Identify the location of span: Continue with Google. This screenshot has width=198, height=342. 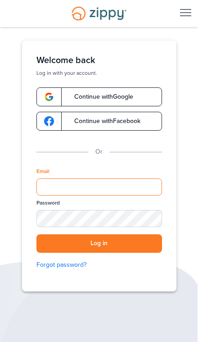
(99, 97).